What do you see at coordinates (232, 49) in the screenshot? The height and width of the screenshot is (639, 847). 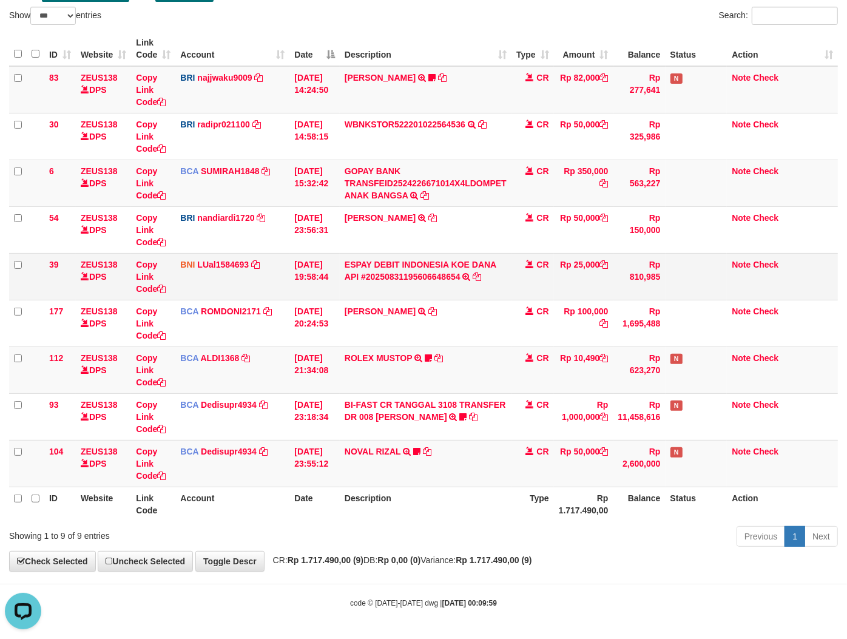 I see `th: Account: activate to sort column ascending` at bounding box center [232, 49].